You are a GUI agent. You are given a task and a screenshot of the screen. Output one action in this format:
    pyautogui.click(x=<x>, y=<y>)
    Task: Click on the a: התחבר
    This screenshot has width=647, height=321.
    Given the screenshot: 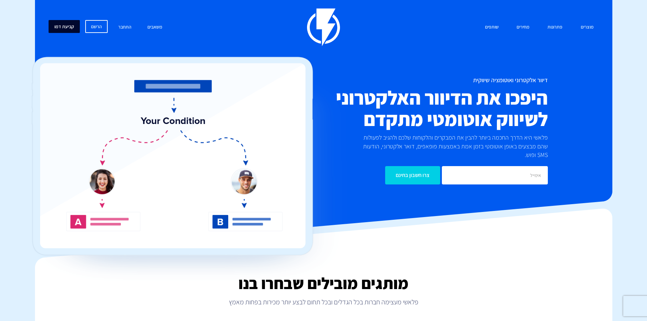 What is the action you would take?
    pyautogui.click(x=125, y=27)
    